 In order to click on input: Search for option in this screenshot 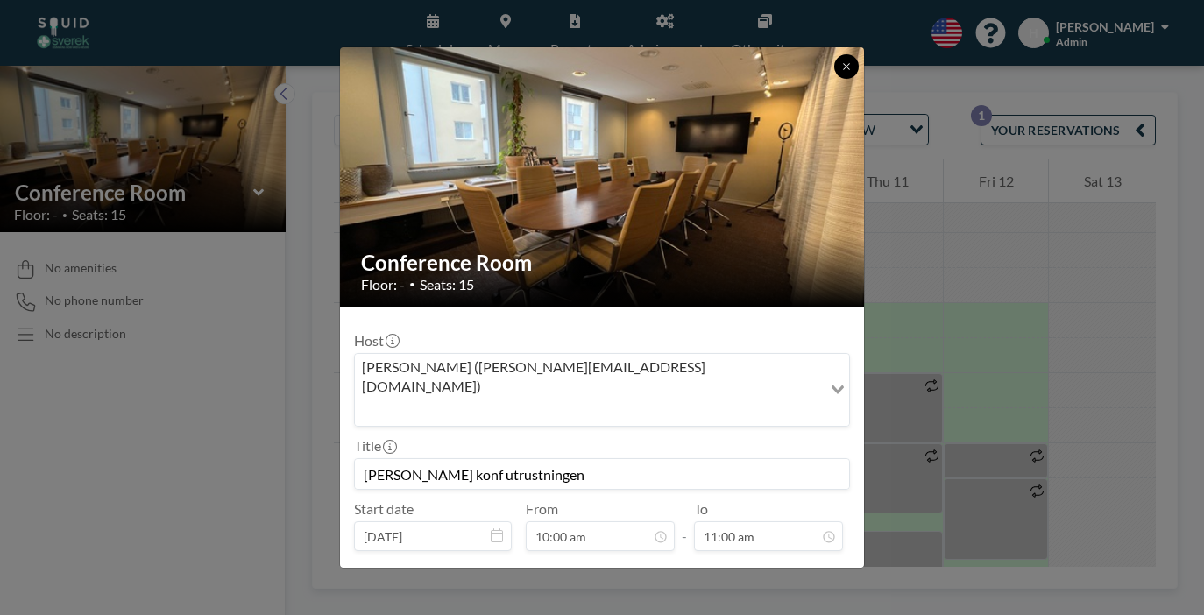, I will do `click(588, 411)`.